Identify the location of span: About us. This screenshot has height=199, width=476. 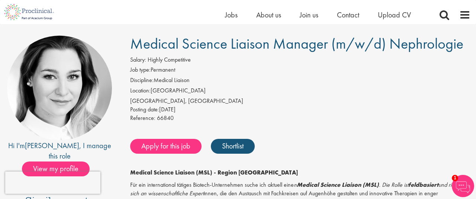
(268, 15).